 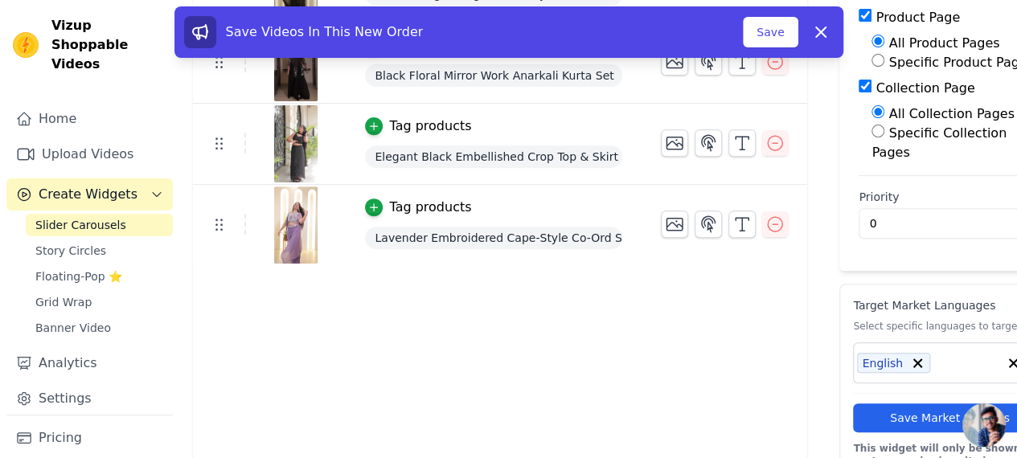 What do you see at coordinates (882, 363) in the screenshot?
I see `span: English` at bounding box center [882, 363].